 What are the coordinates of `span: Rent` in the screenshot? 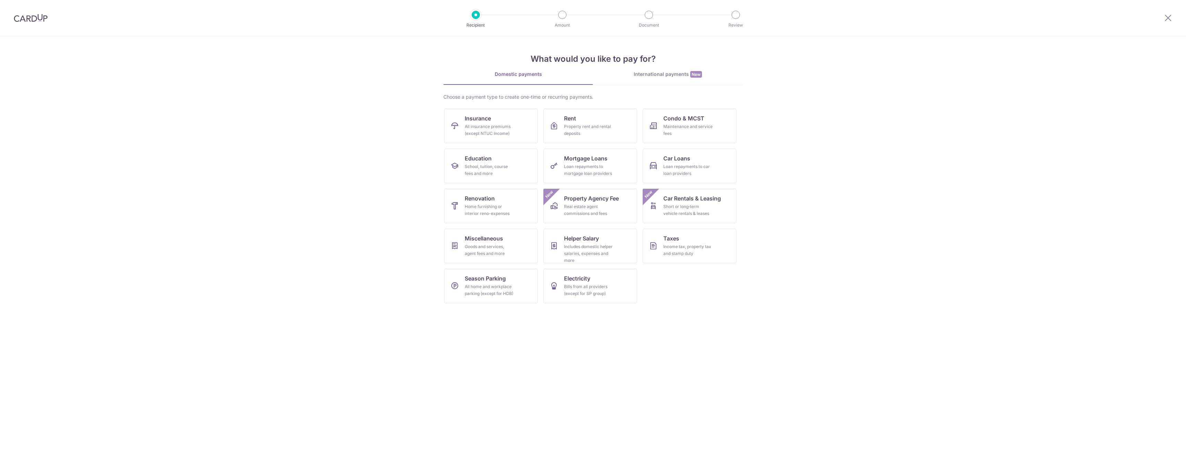 It's located at (570, 118).